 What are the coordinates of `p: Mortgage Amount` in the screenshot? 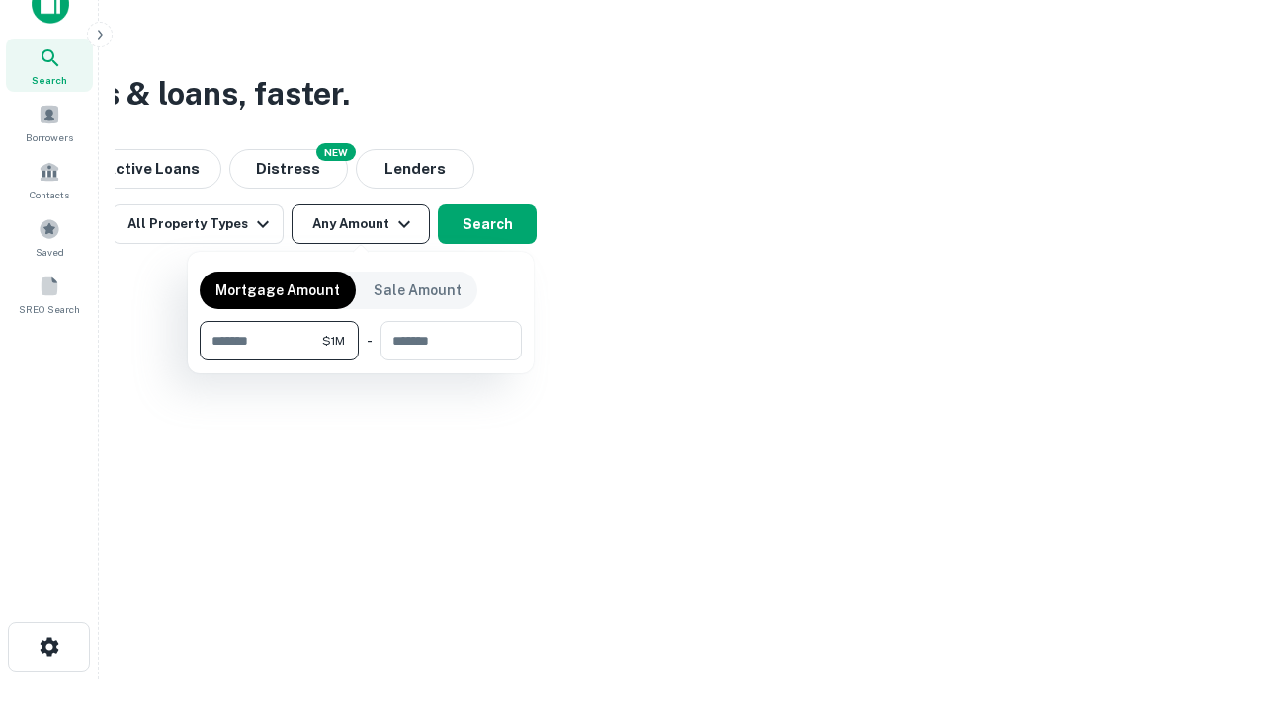 It's located at (278, 290).